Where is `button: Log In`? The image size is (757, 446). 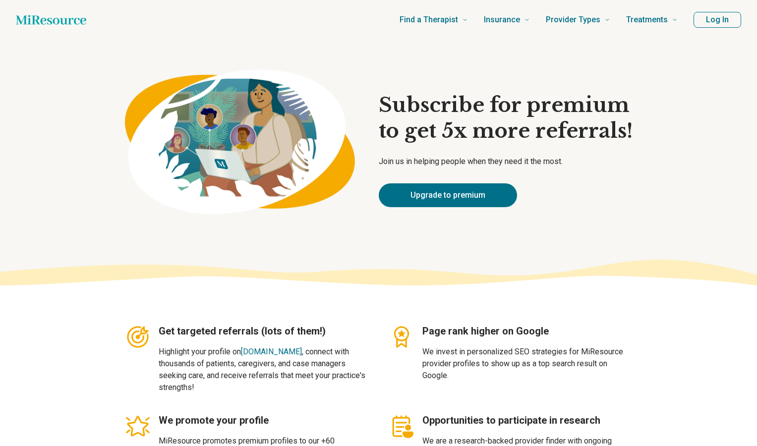 button: Log In is located at coordinates (717, 20).